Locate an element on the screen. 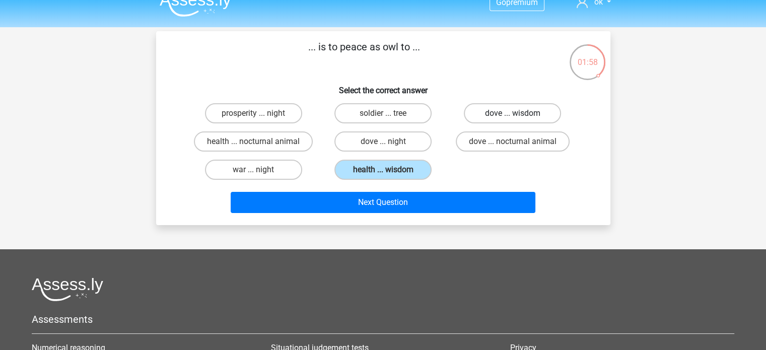 Image resolution: width=766 pixels, height=350 pixels. h5: Assessments is located at coordinates (383, 319).